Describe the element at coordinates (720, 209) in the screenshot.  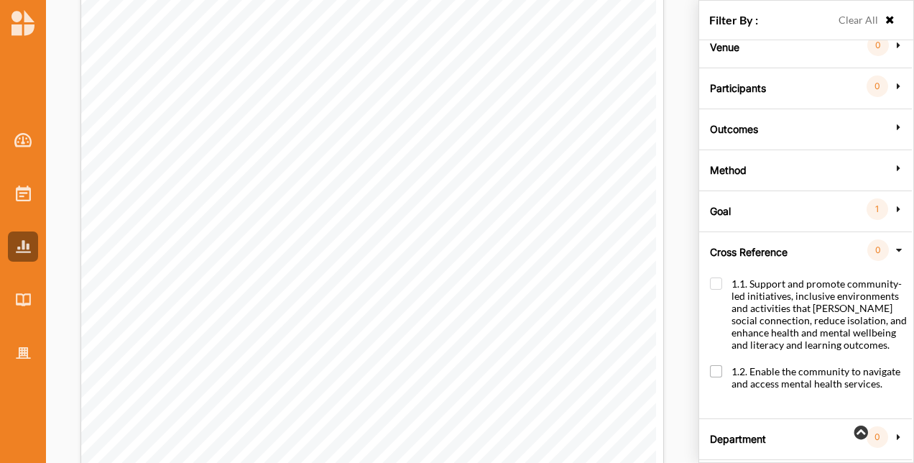
I see `label: Goal` at that location.